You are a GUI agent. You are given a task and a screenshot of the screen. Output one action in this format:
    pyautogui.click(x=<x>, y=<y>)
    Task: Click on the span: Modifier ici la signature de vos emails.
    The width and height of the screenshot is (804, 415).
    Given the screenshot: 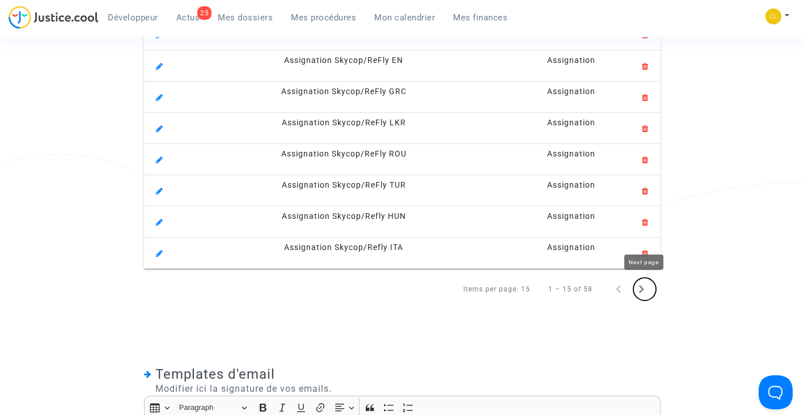 What is the action you would take?
    pyautogui.click(x=238, y=389)
    